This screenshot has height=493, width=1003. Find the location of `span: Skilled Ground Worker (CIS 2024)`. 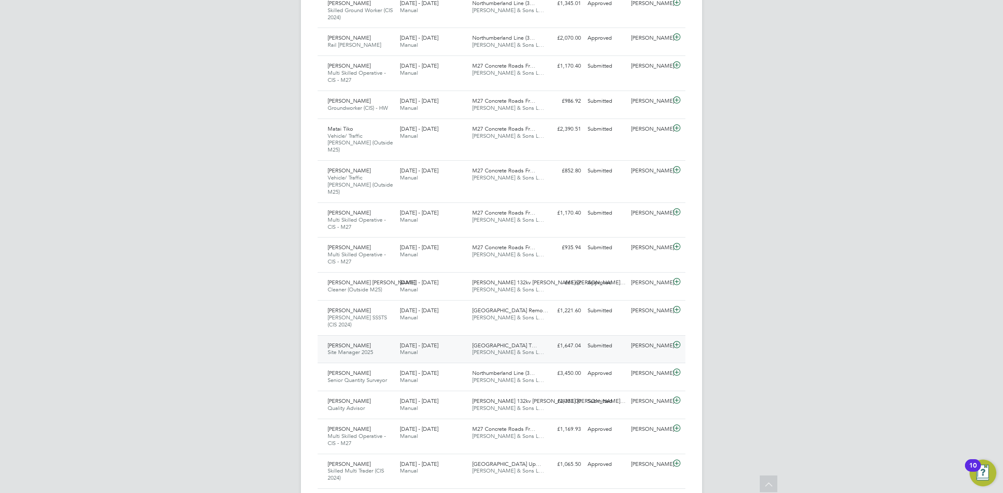

span: Skilled Ground Worker (CIS 2024) is located at coordinates (360, 14).